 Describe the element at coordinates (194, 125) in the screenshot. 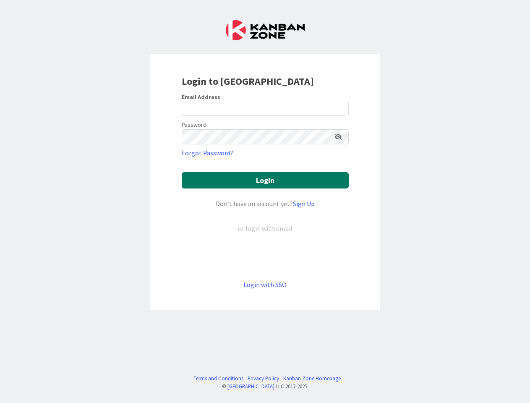

I see `label: Password` at that location.